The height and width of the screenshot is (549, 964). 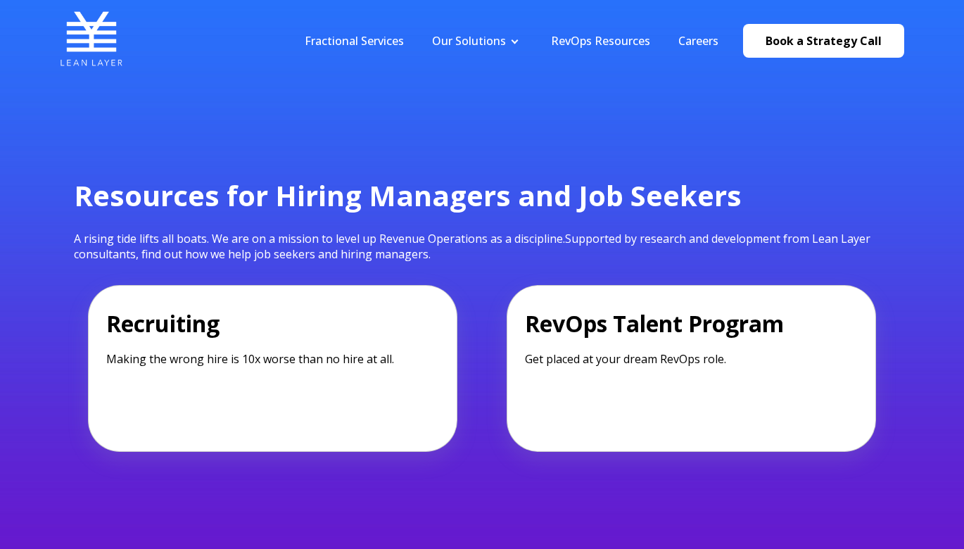 I want to click on div: Navigation Menu, so click(x=512, y=41).